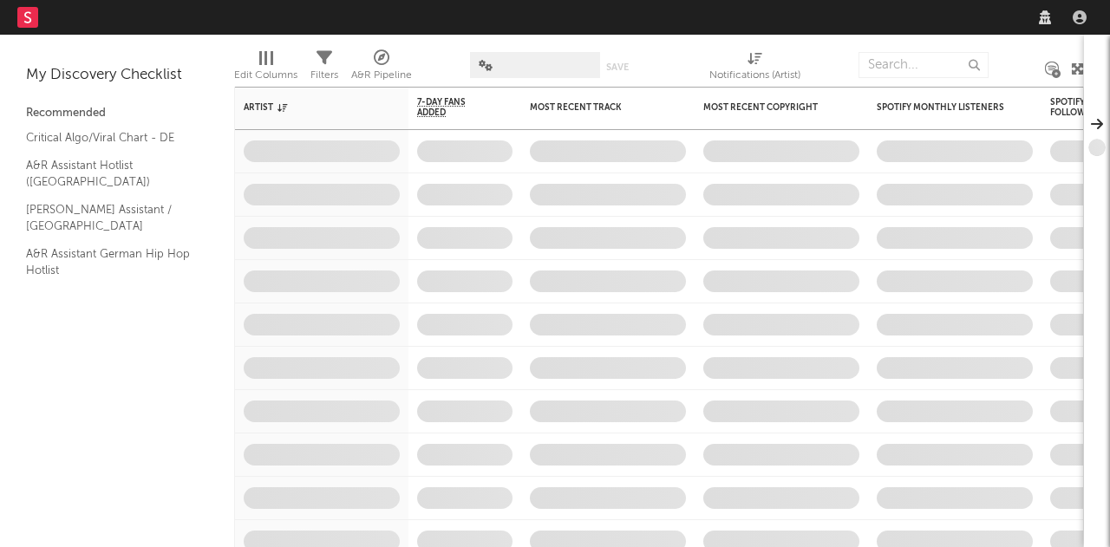 The image size is (1110, 547). Describe the element at coordinates (117, 75) in the screenshot. I see `div: My Discovery Checklist` at that location.